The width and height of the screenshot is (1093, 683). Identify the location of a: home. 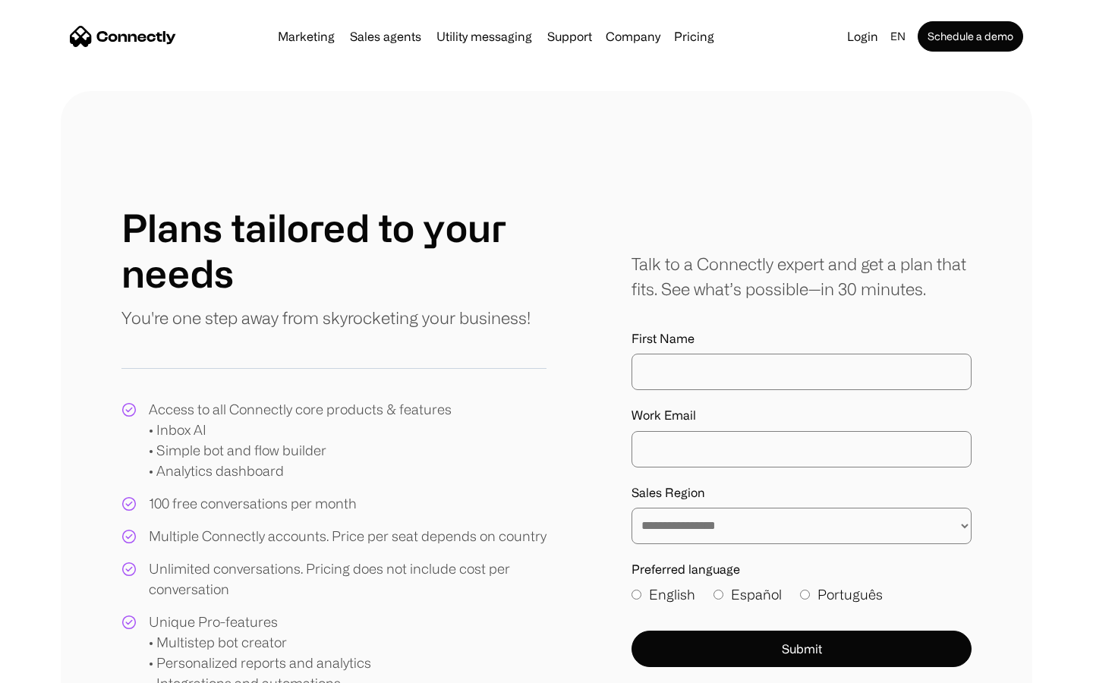
(123, 36).